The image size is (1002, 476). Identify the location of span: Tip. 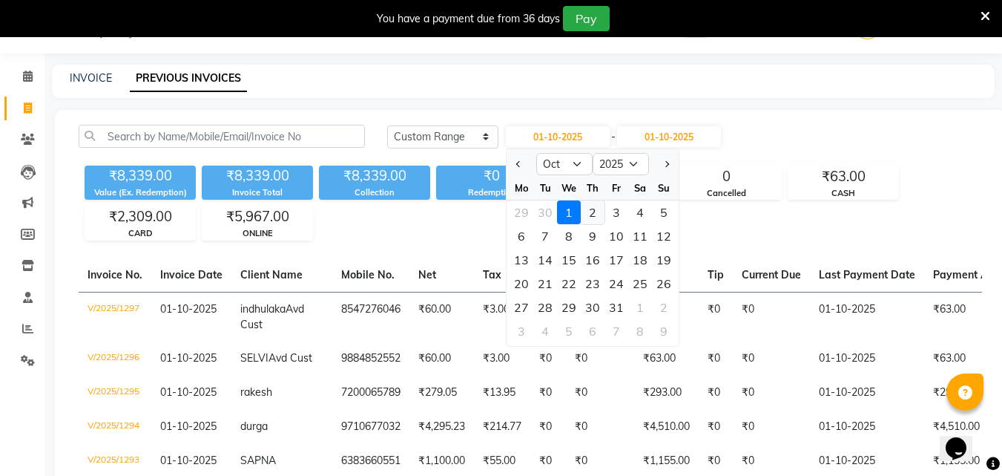
(716, 275).